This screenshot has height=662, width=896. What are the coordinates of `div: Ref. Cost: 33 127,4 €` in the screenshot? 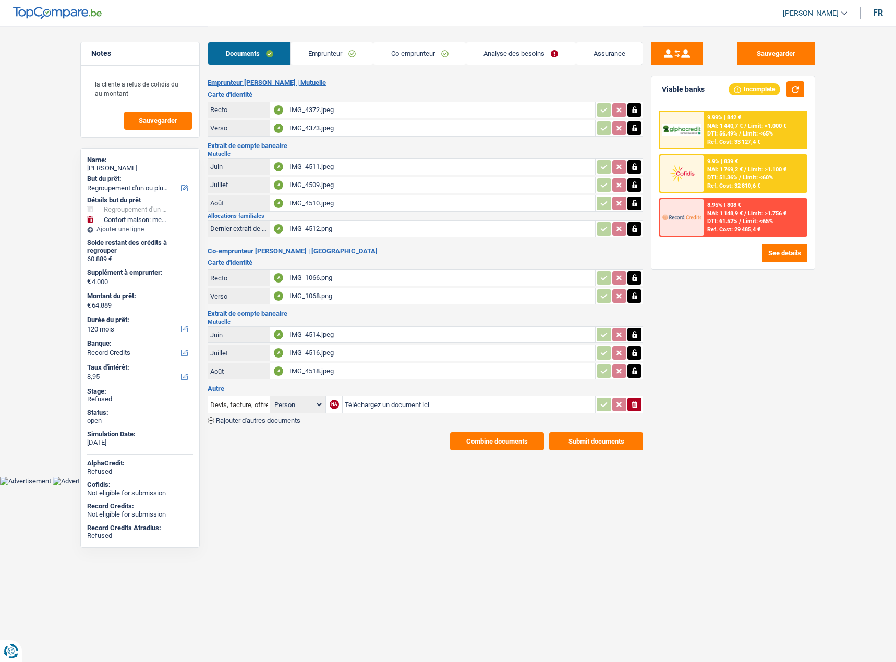 It's located at (734, 142).